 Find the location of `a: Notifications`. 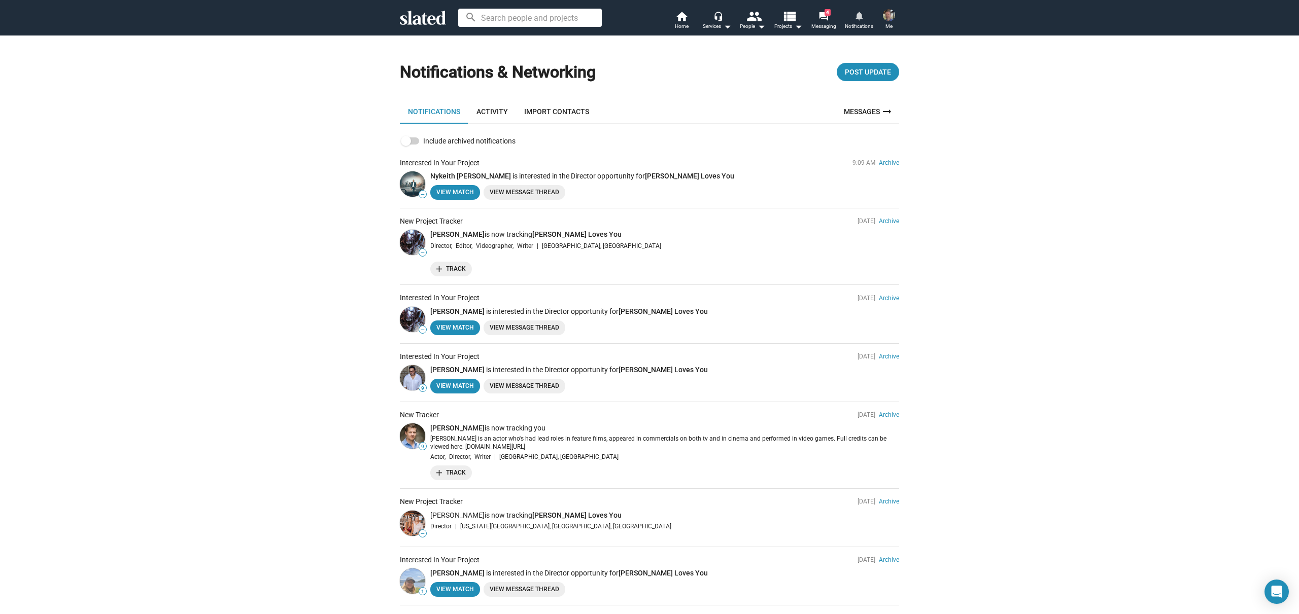

a: Notifications is located at coordinates (859, 21).